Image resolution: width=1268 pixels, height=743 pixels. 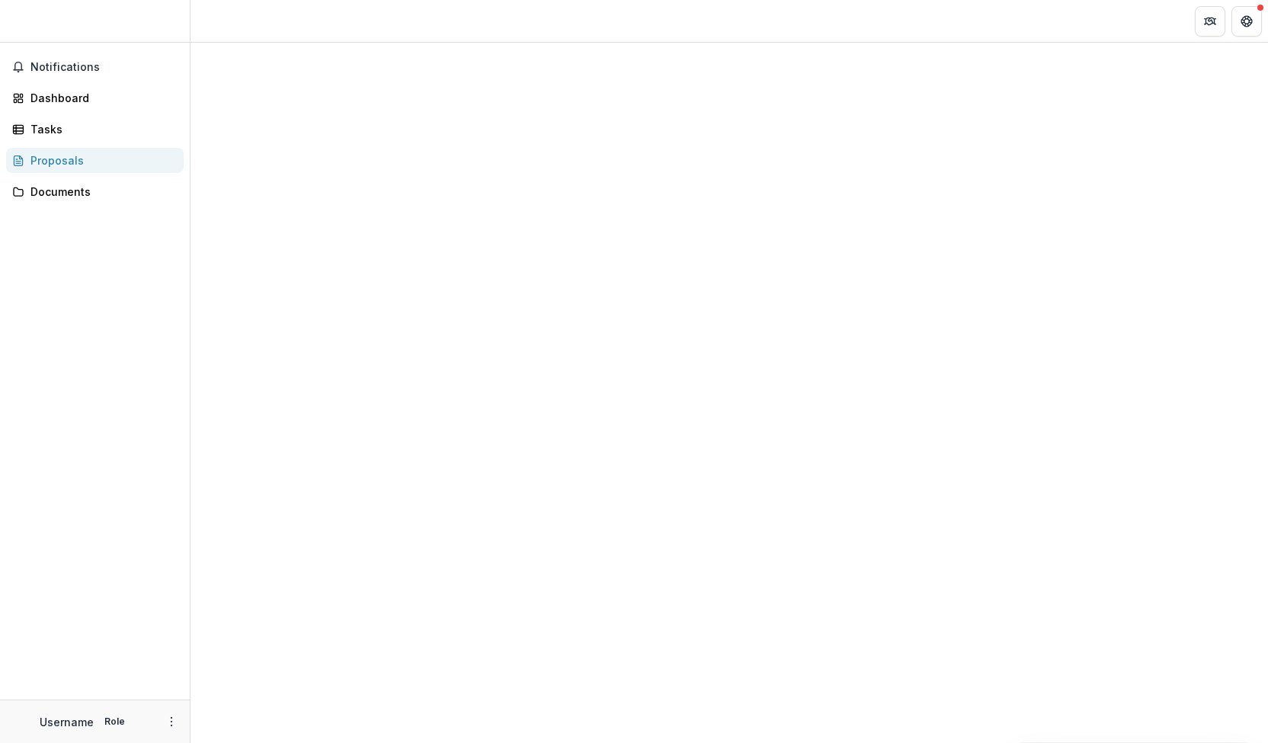 What do you see at coordinates (95, 67) in the screenshot?
I see `button: Notifications` at bounding box center [95, 67].